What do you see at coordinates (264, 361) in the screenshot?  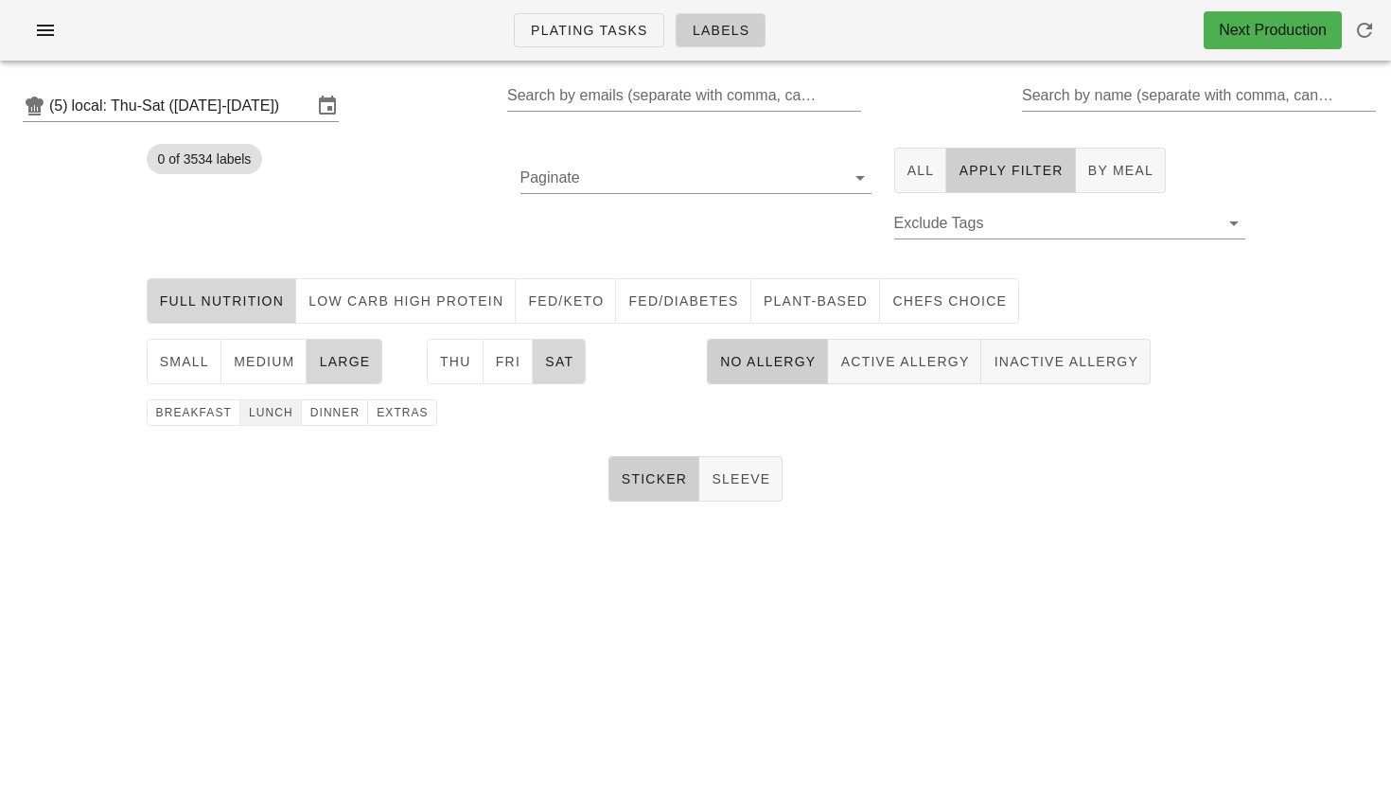 I see `button: medium` at bounding box center [264, 361].